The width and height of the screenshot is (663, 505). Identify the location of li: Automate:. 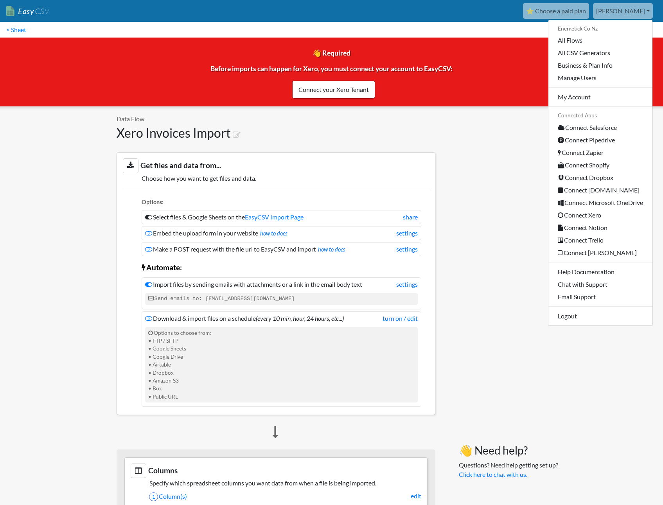
(281, 267).